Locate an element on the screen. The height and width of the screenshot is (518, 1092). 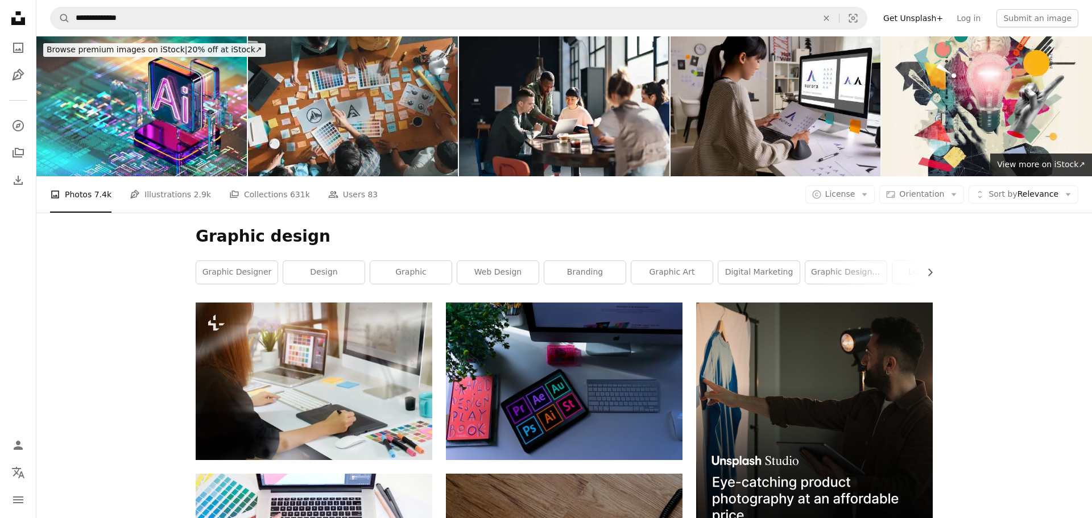
a: Young asian graphic designer working on computer using digital tablet at office. is located at coordinates (314, 381).